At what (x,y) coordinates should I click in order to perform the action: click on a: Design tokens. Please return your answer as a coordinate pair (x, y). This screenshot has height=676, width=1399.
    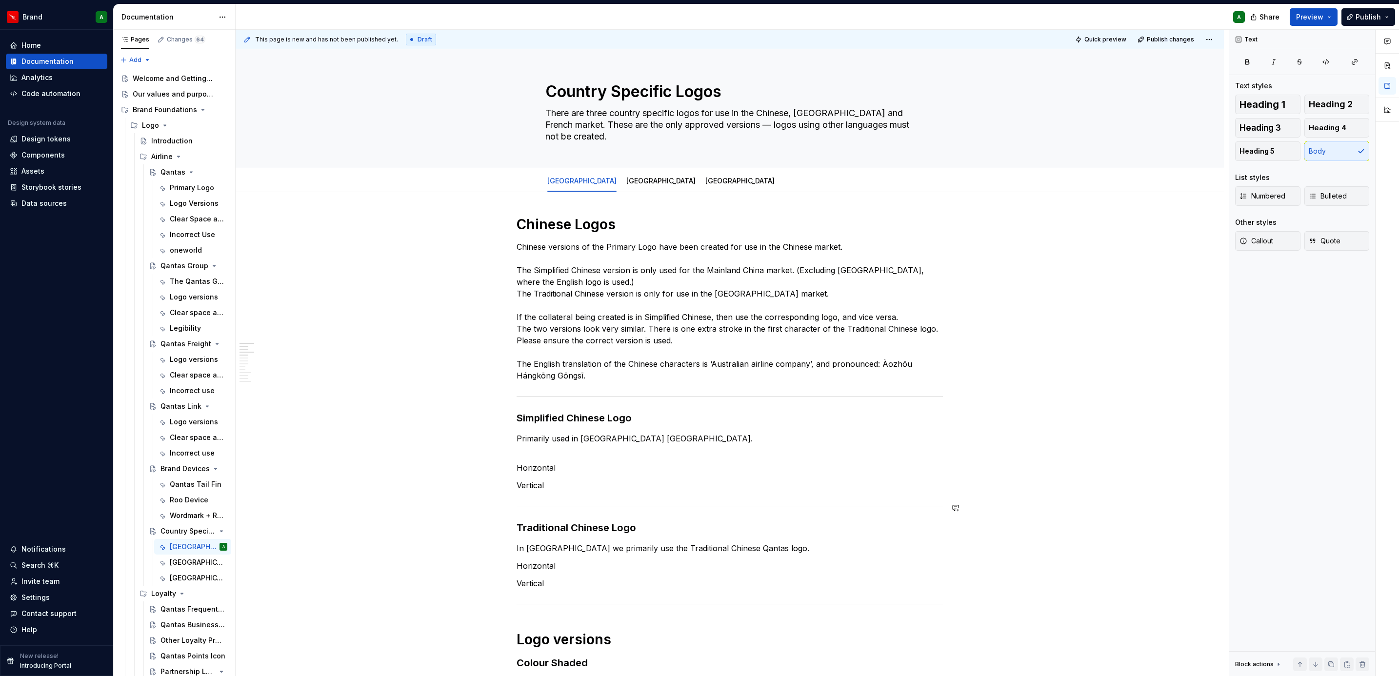
    Looking at the image, I should click on (57, 139).